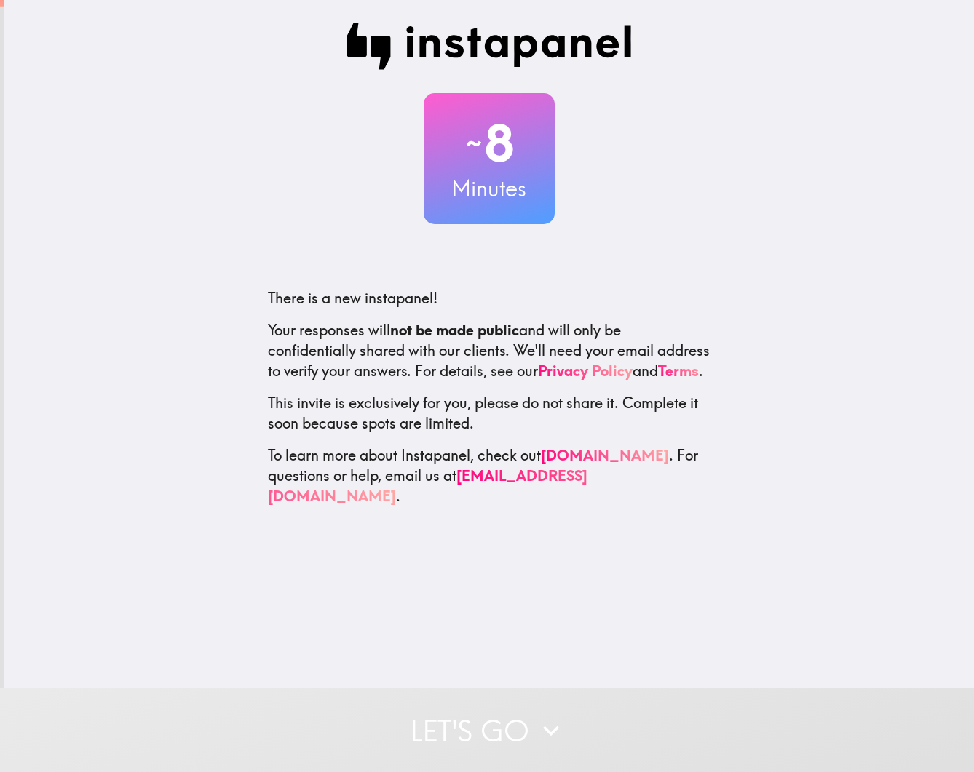  What do you see at coordinates (489, 414) in the screenshot?
I see `p: This invite is exclusively for you, please do not share it. Complete it soon because spots are li...` at bounding box center [489, 414].